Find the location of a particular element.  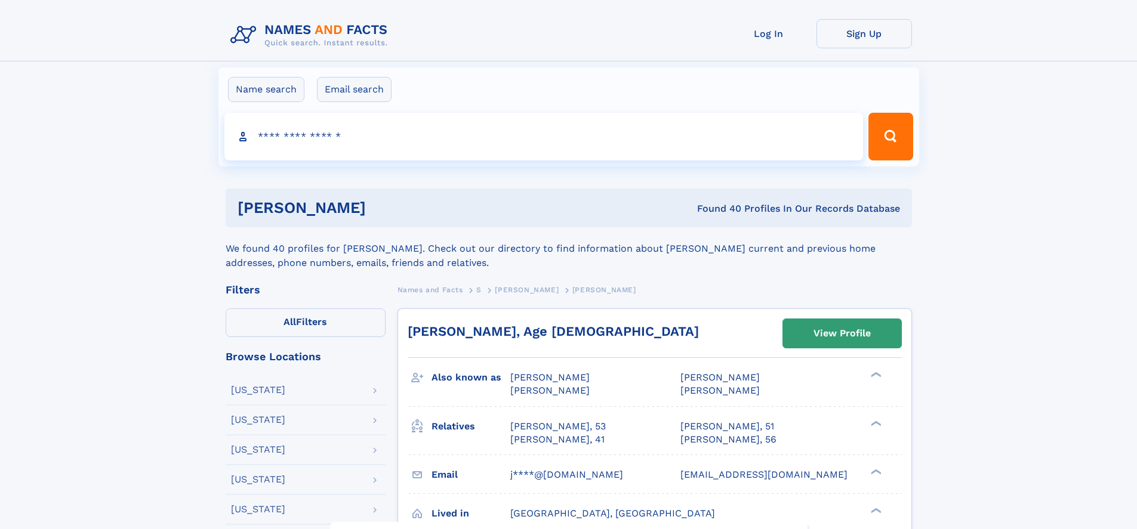

h3: Email is located at coordinates (471, 475).